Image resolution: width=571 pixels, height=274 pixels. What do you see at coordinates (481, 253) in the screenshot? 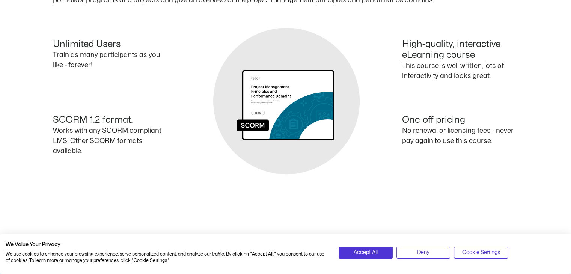
I see `span: Cookie Settings` at bounding box center [481, 253].